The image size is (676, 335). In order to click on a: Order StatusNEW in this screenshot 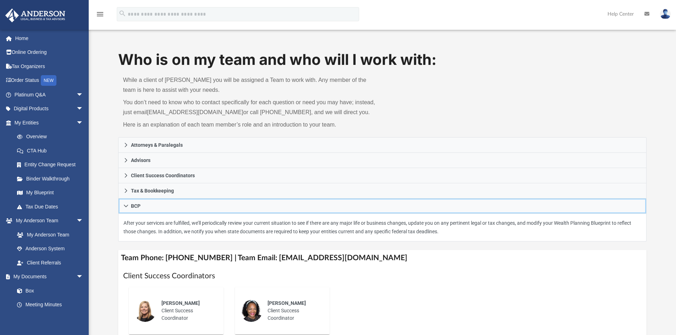, I will do `click(49, 81)`.